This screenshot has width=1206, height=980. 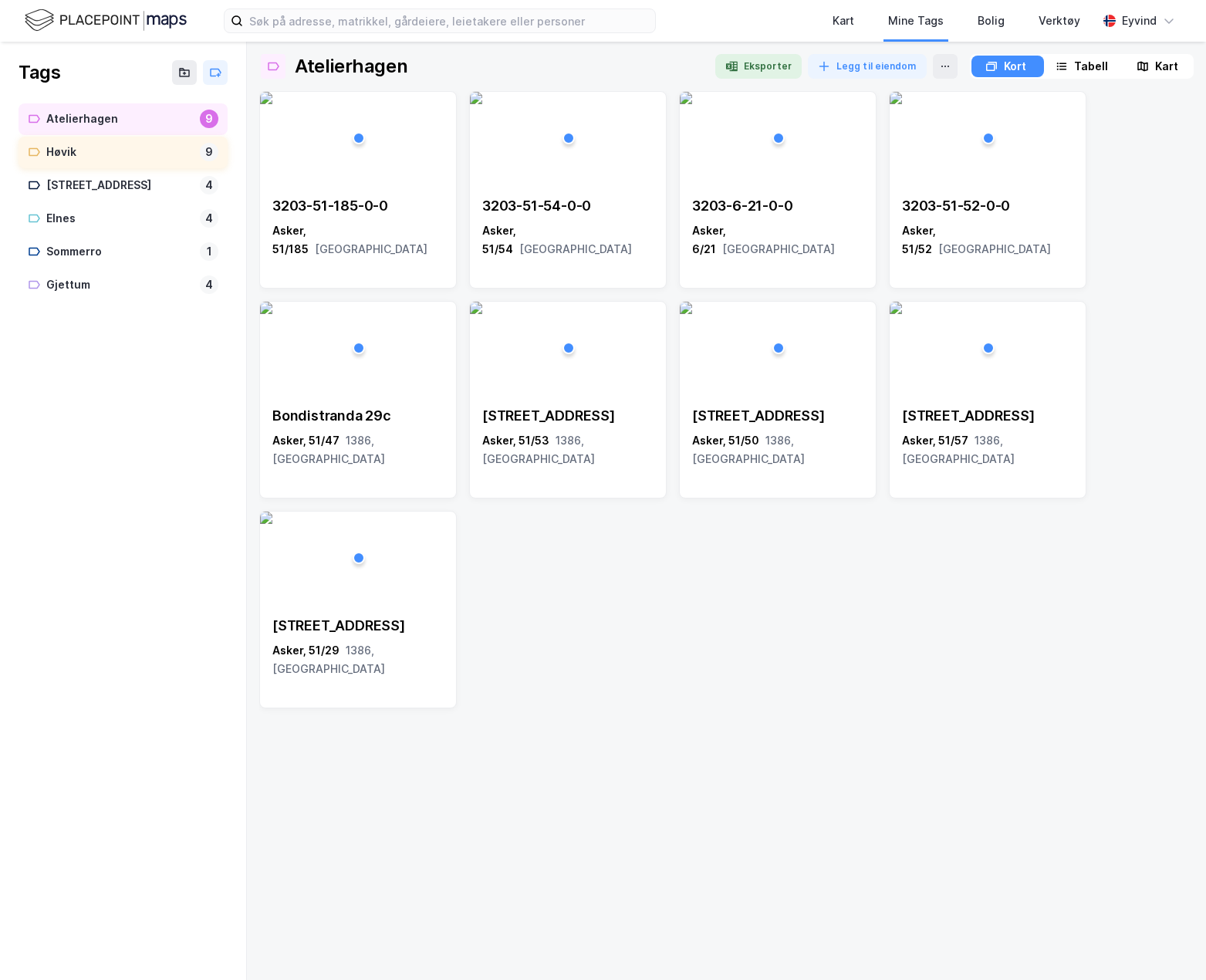 I want to click on a: Atelierhagen9, so click(x=122, y=119).